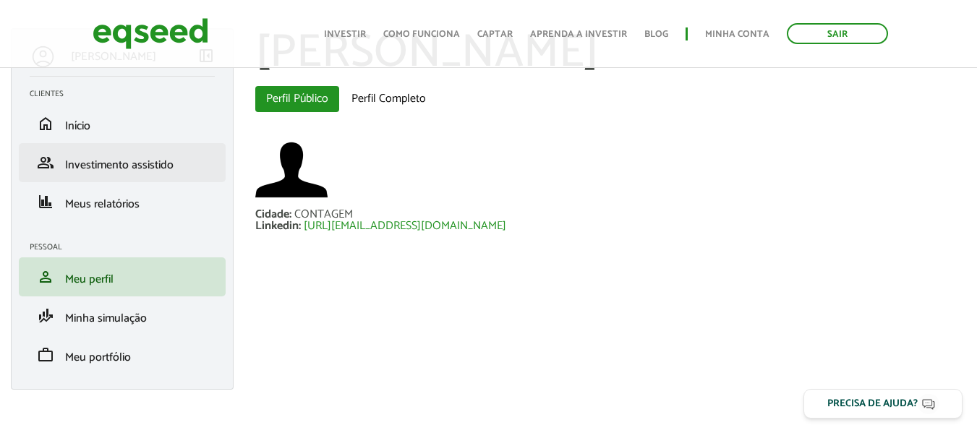  I want to click on div: Cidade, so click(275, 215).